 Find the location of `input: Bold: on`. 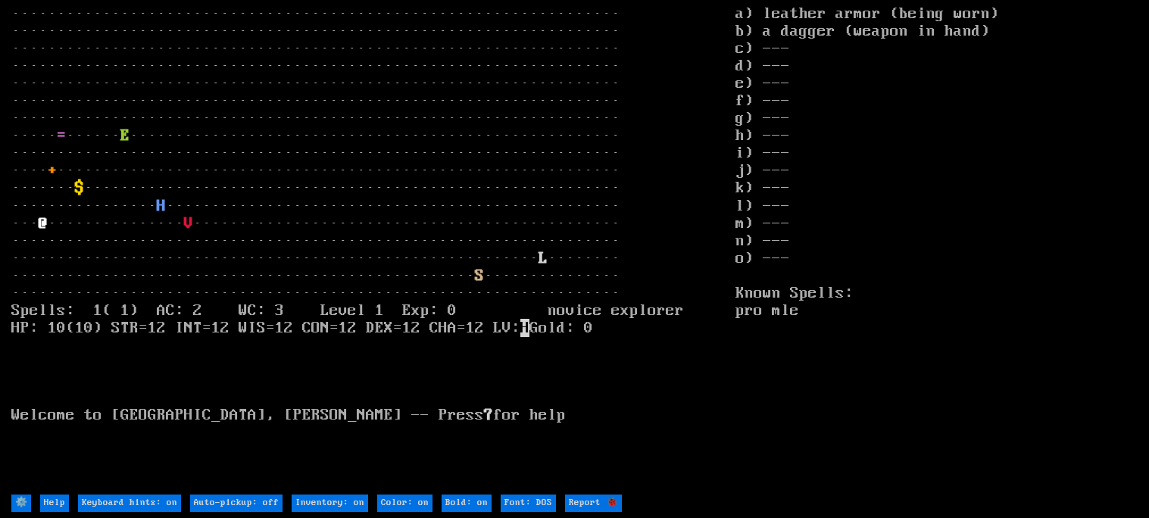

input: Bold: on is located at coordinates (467, 503).